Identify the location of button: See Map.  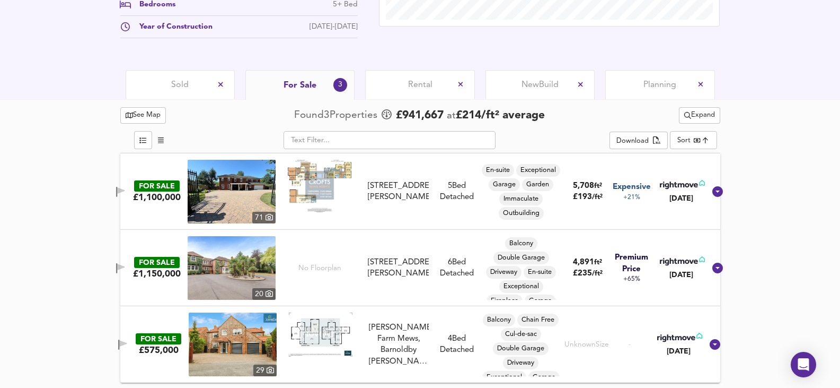
(143, 115).